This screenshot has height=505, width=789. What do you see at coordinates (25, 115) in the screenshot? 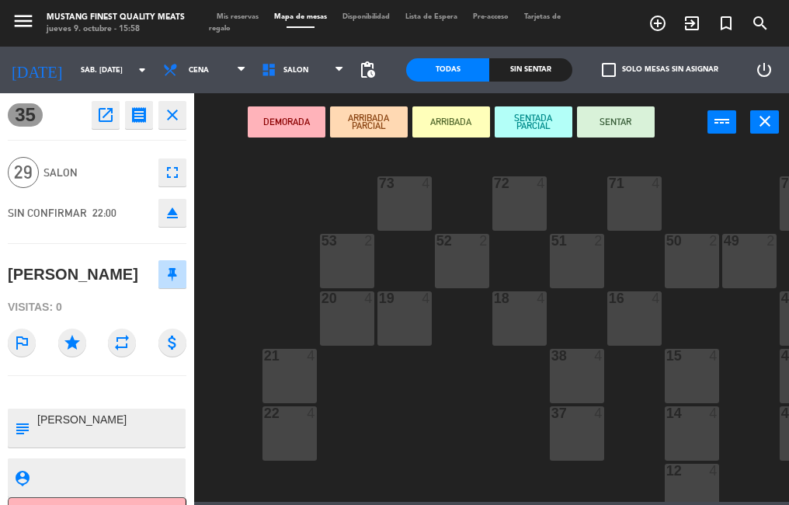
I see `span: 35` at bounding box center [25, 115].